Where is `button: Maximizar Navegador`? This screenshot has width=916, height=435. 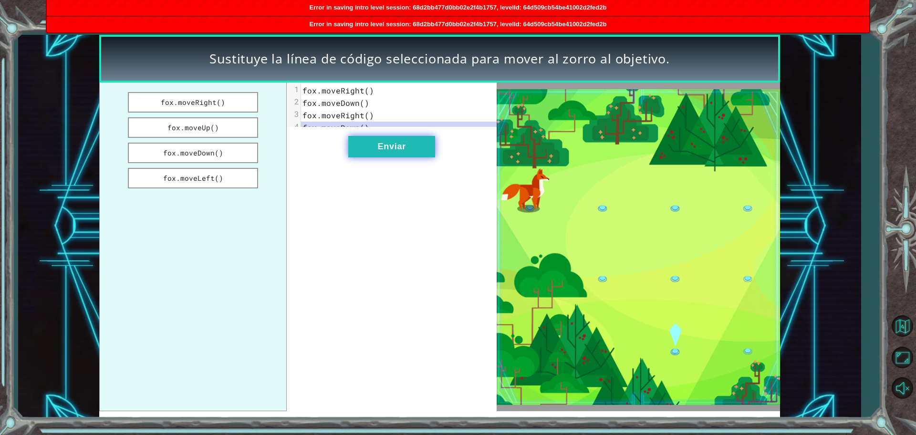 button: Maximizar Navegador is located at coordinates (902, 358).